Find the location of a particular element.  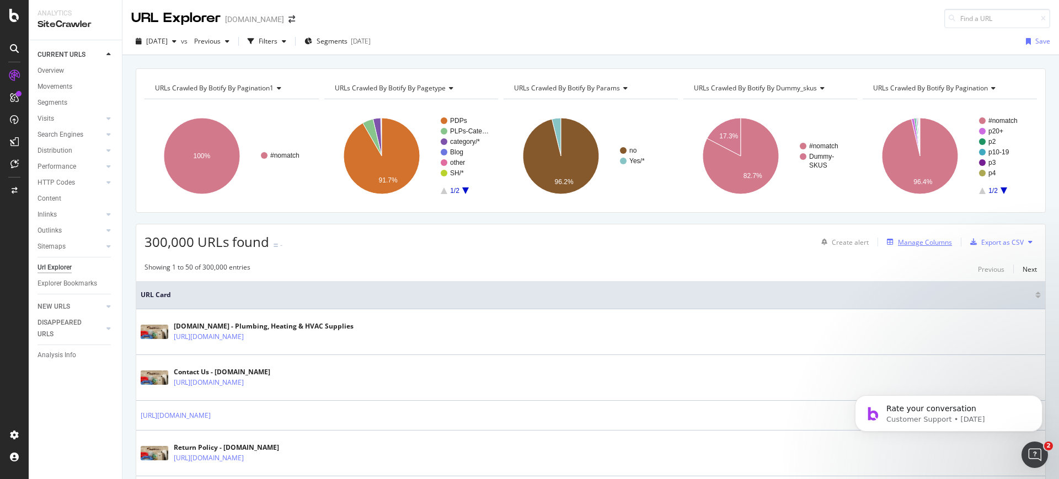

div: Analysis Info is located at coordinates (57, 355).